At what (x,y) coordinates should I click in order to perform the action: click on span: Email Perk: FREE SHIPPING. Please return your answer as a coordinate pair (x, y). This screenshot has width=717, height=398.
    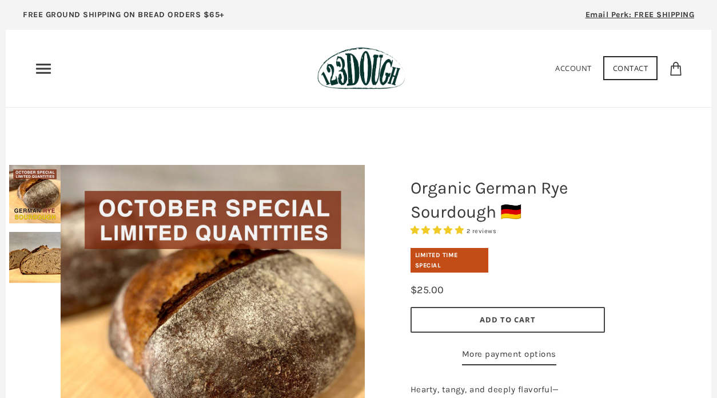
    Looking at the image, I should click on (640, 14).